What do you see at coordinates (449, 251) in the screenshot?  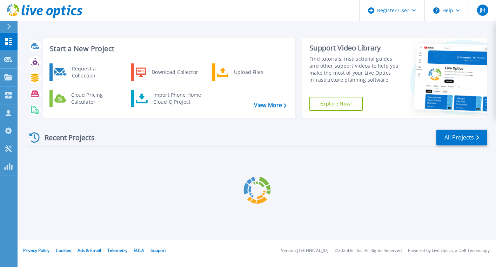 I see `li: Powered by Live Optics, a Dell Technology` at bounding box center [449, 251].